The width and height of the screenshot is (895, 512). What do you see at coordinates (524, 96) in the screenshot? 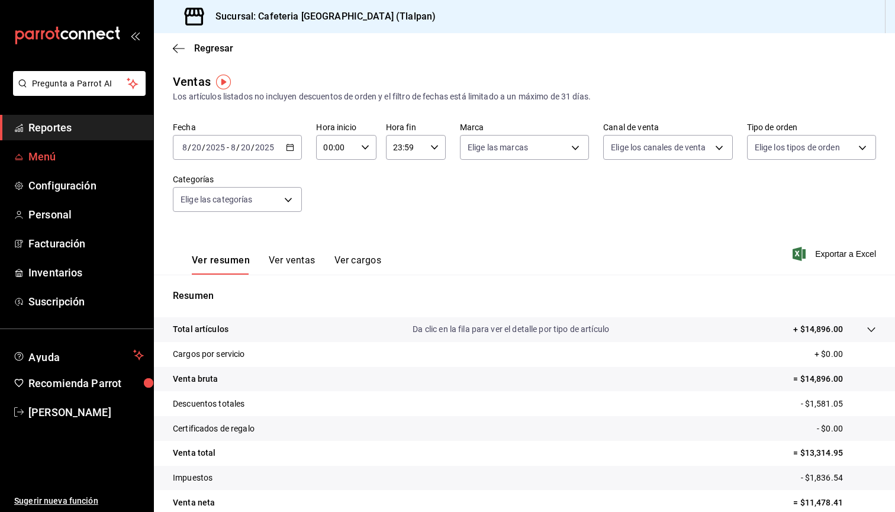
I see `div: Los artículos listados no incluyen descuentos de orden y el filtro de fechas está limitado a un m...` at bounding box center [524, 96].